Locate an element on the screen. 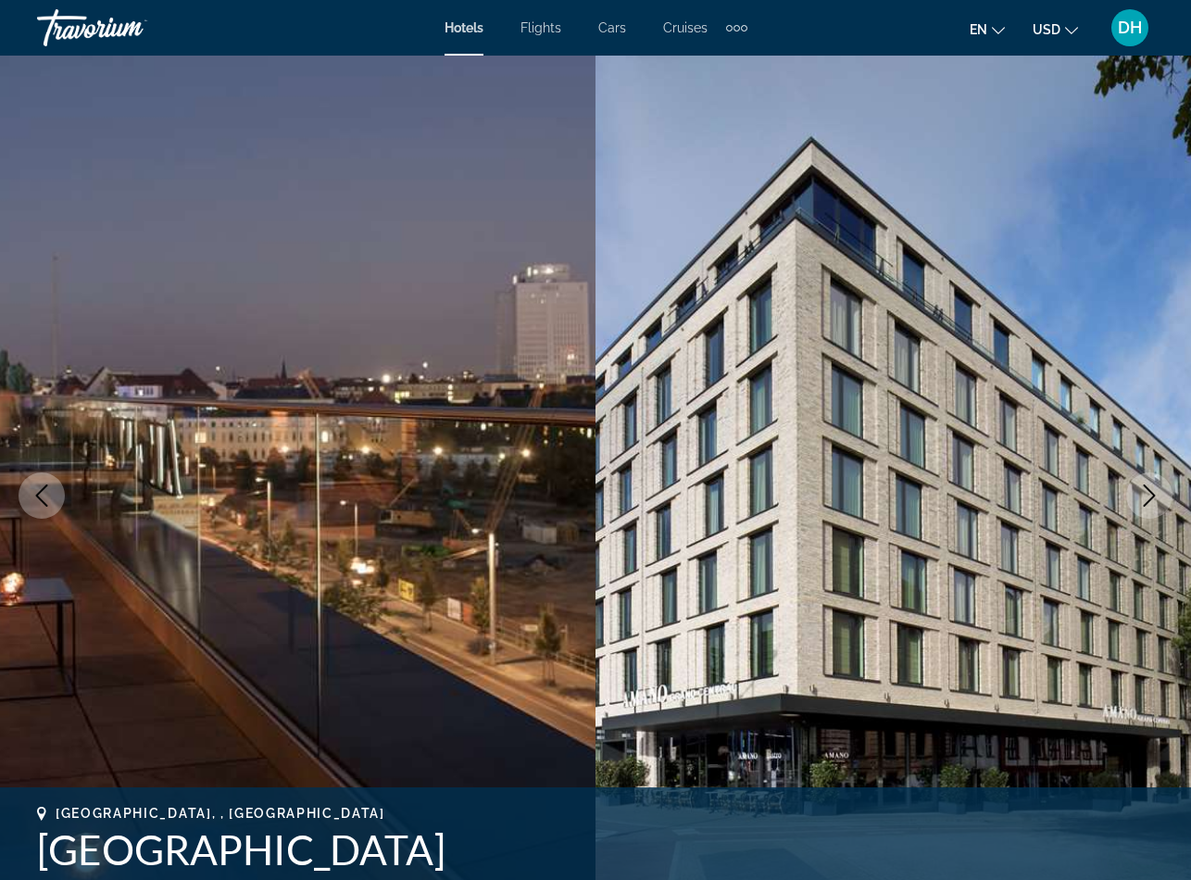 The width and height of the screenshot is (1191, 880). span: USD is located at coordinates (1047, 30).